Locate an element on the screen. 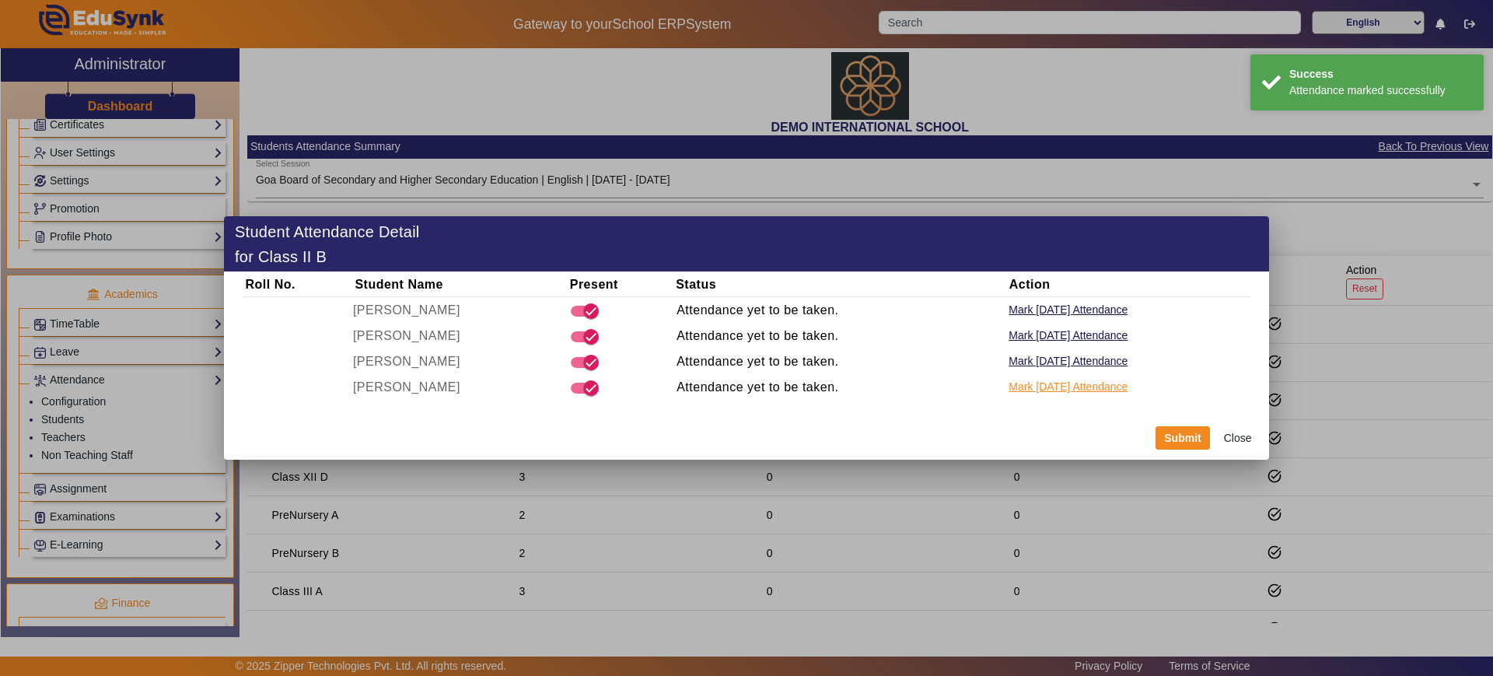 This screenshot has width=1493, height=676. div: Attendance marked successfully is located at coordinates (1381, 90).